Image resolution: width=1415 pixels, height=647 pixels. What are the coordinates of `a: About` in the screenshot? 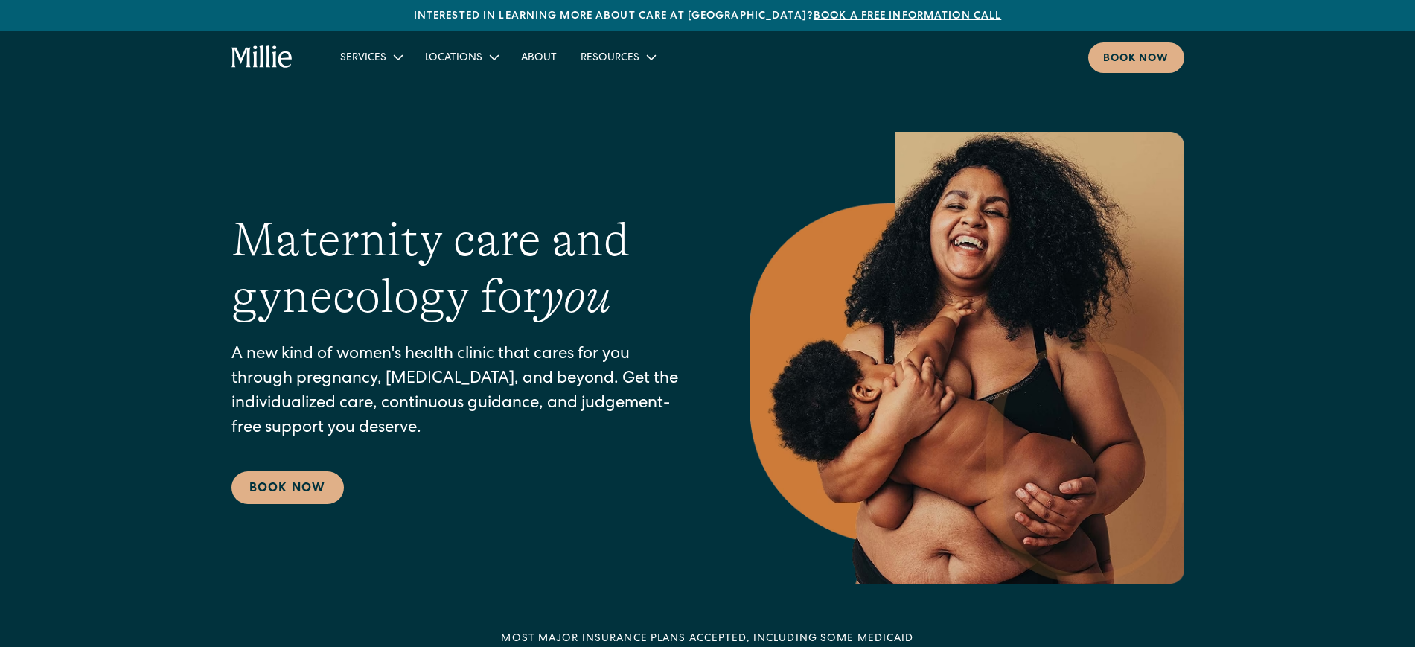 It's located at (539, 57).